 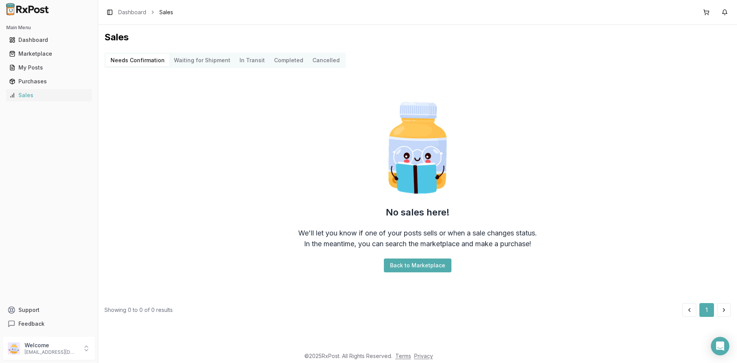 I want to click on div: Purchases, so click(x=49, y=81).